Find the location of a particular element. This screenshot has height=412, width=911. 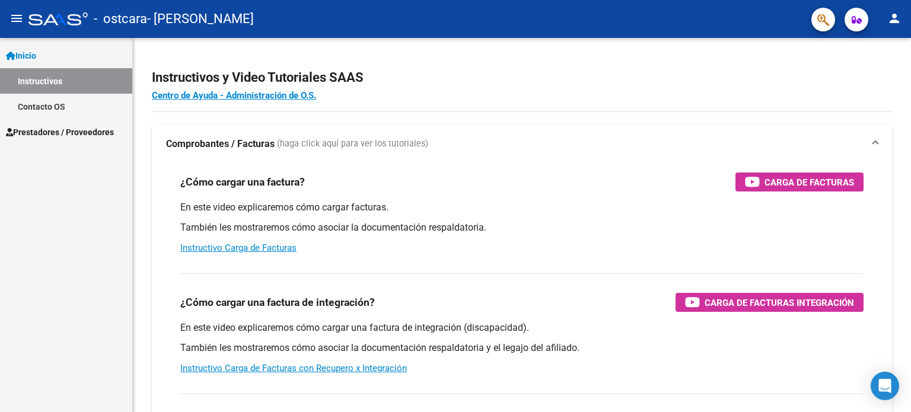

span: - ostcara is located at coordinates (120, 19).